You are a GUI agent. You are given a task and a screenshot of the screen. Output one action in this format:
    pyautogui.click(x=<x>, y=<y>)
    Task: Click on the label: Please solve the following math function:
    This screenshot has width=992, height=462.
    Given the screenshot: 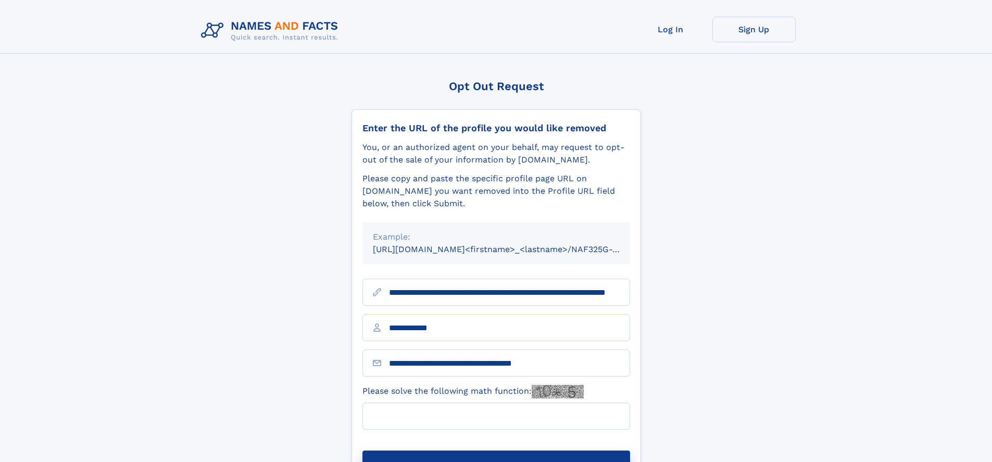 What is the action you would take?
    pyautogui.click(x=473, y=392)
    